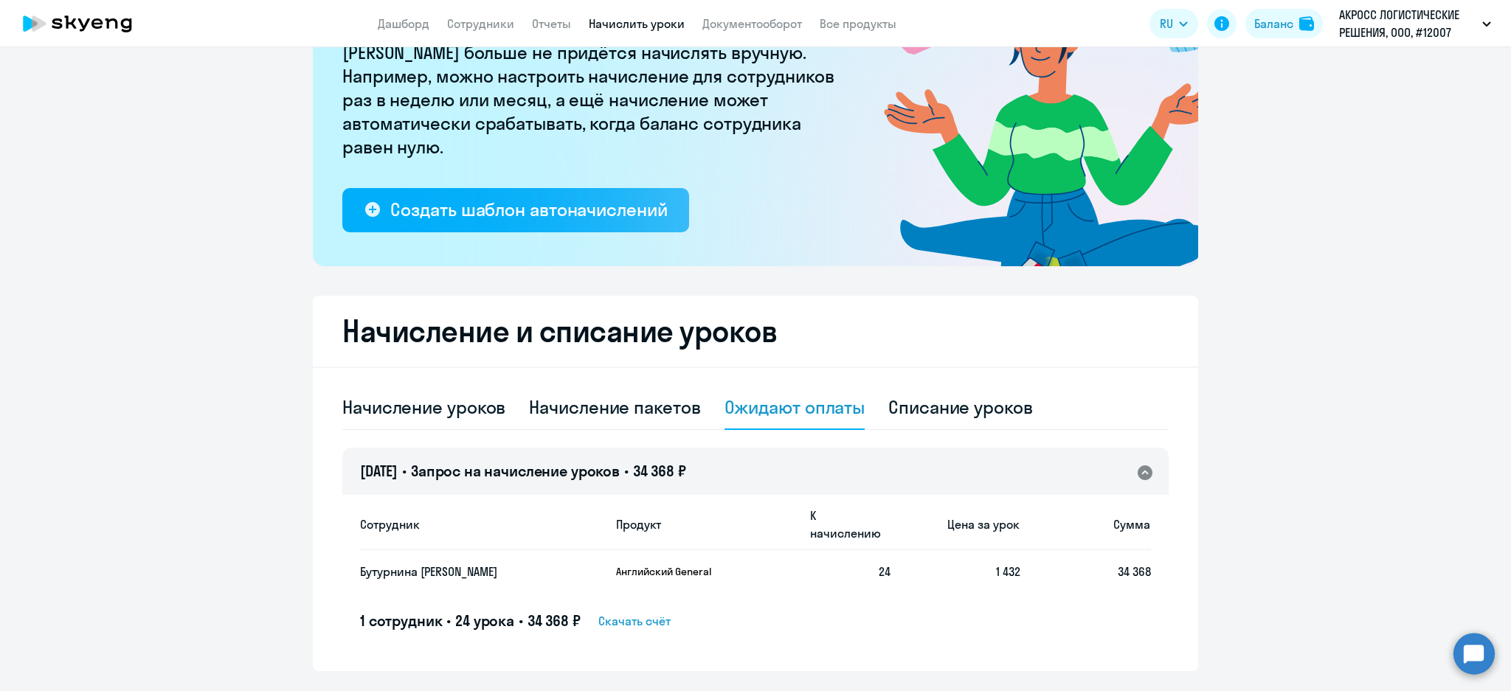 Image resolution: width=1511 pixels, height=691 pixels. What do you see at coordinates (755, 331) in the screenshot?
I see `h2: Начисление и списание уроков` at bounding box center [755, 331].